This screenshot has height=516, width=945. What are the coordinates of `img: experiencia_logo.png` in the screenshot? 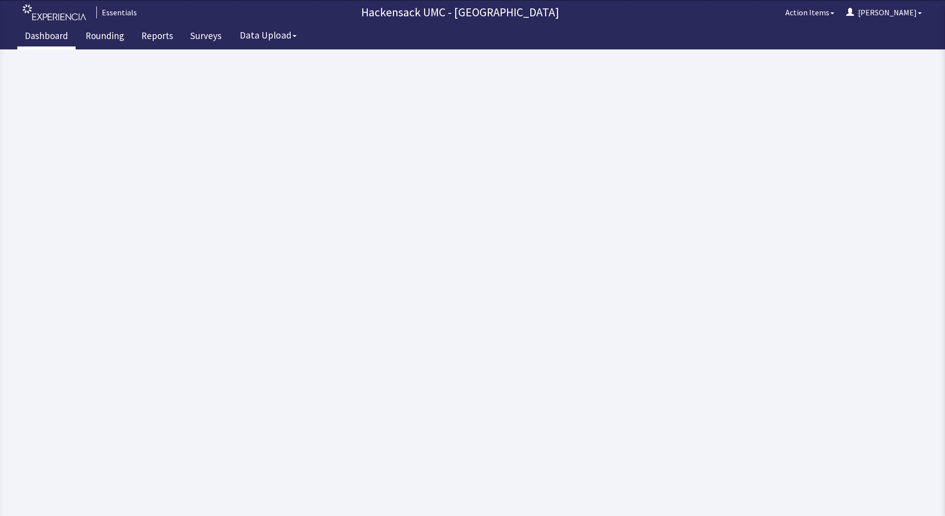 It's located at (54, 12).